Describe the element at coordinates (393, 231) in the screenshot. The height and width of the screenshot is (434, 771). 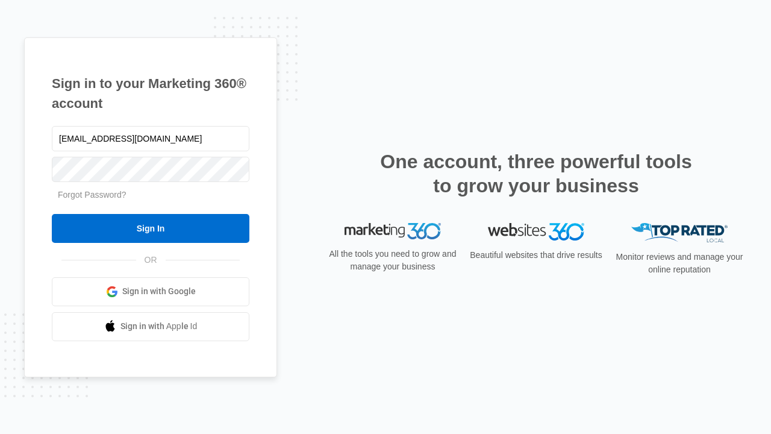
I see `img: Marketing 360` at that location.